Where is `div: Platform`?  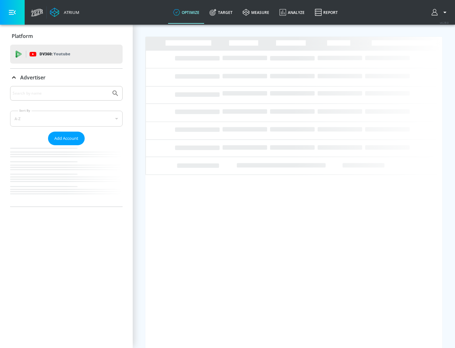
div: Platform is located at coordinates (66, 36).